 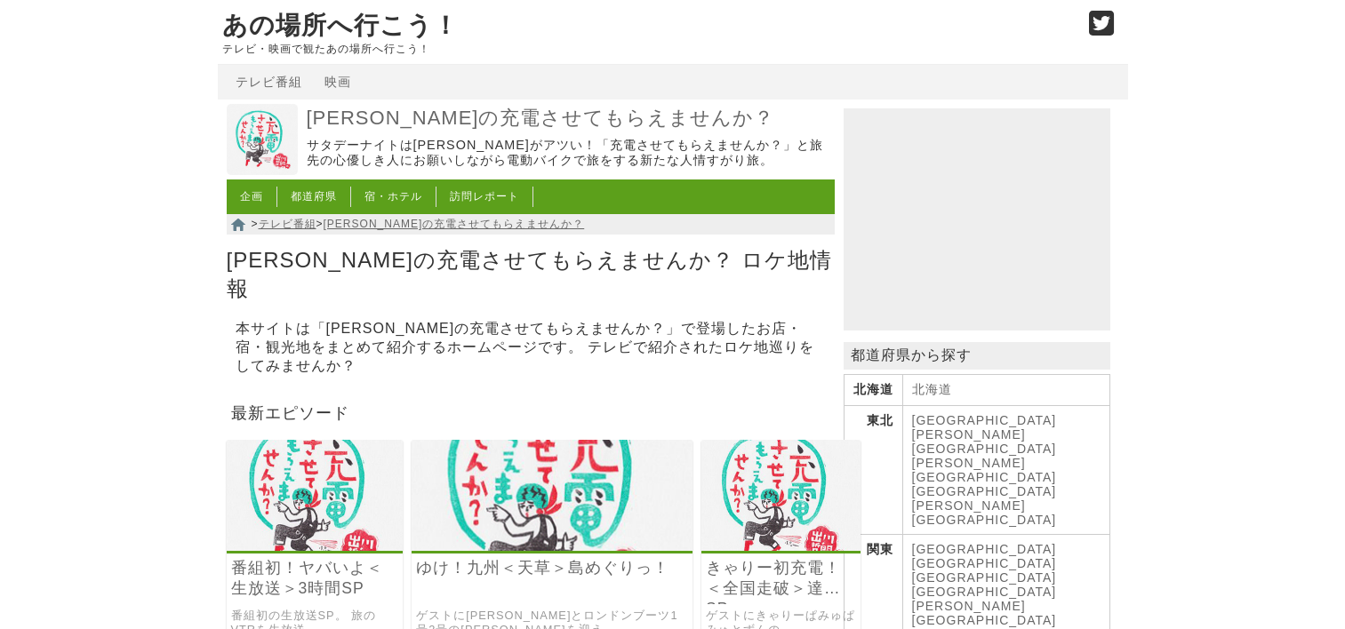 I want to click on a: 訪問レポート, so click(x=485, y=196).